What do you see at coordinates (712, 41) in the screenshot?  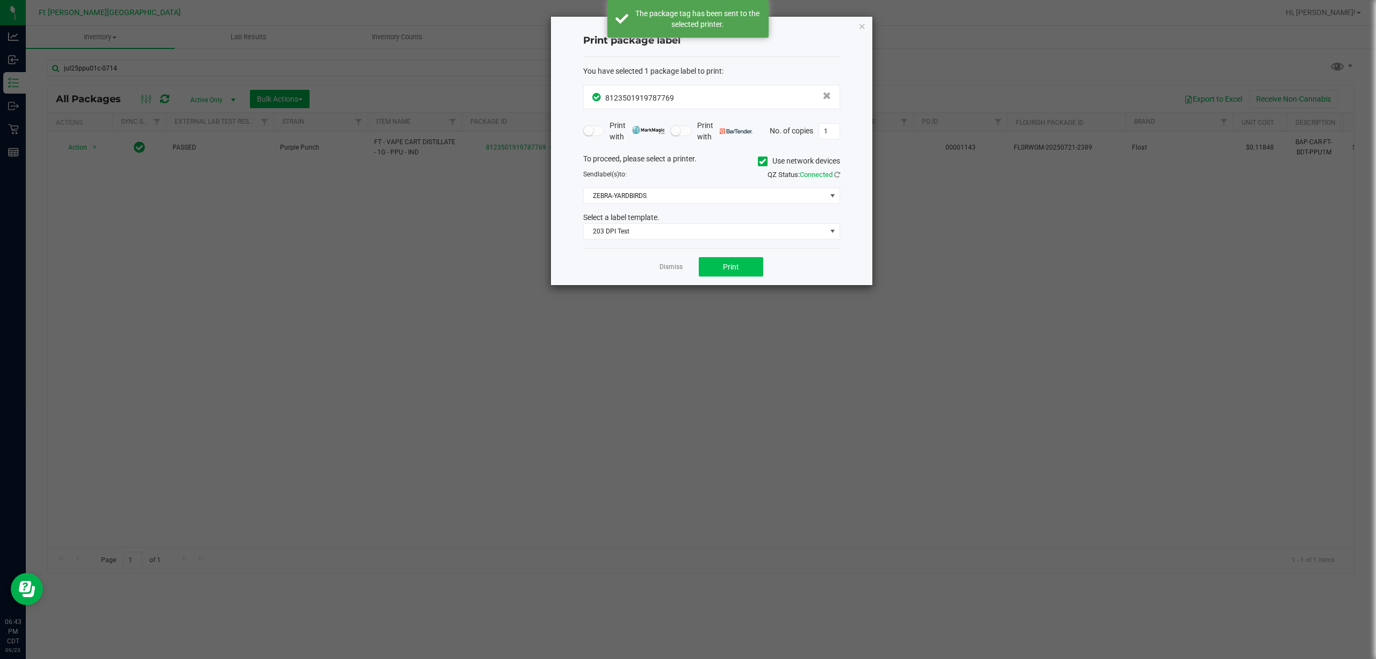 I see `h4: Print package label` at bounding box center [712, 41].